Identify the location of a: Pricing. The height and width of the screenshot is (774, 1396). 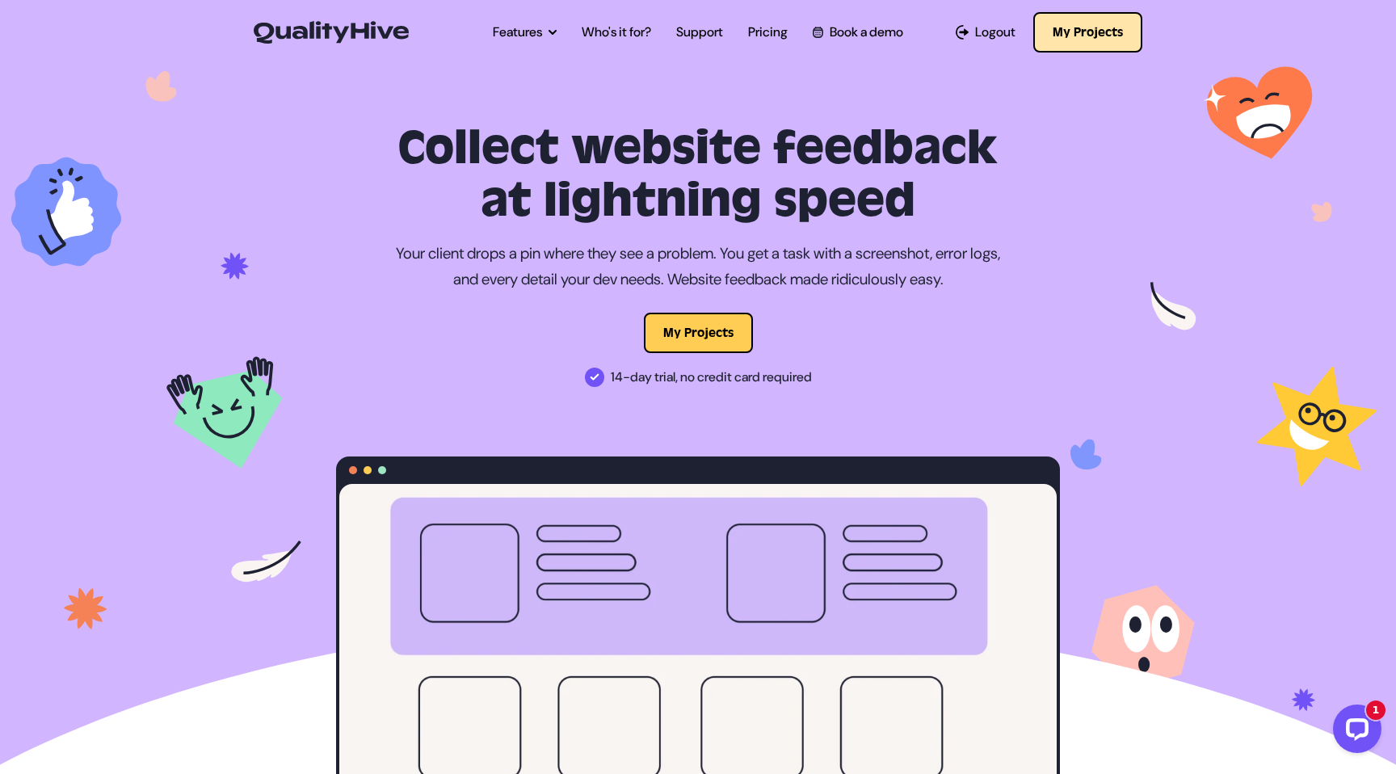
(767, 32).